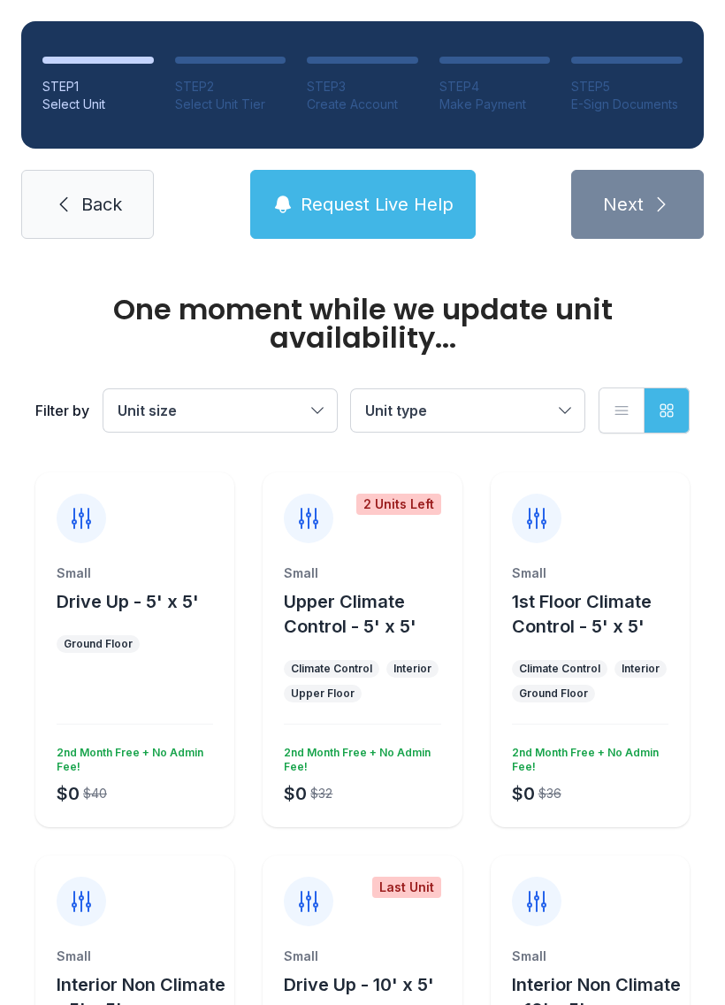  Describe the element at coordinates (231, 104) in the screenshot. I see `div: Select Unit Tier` at that location.